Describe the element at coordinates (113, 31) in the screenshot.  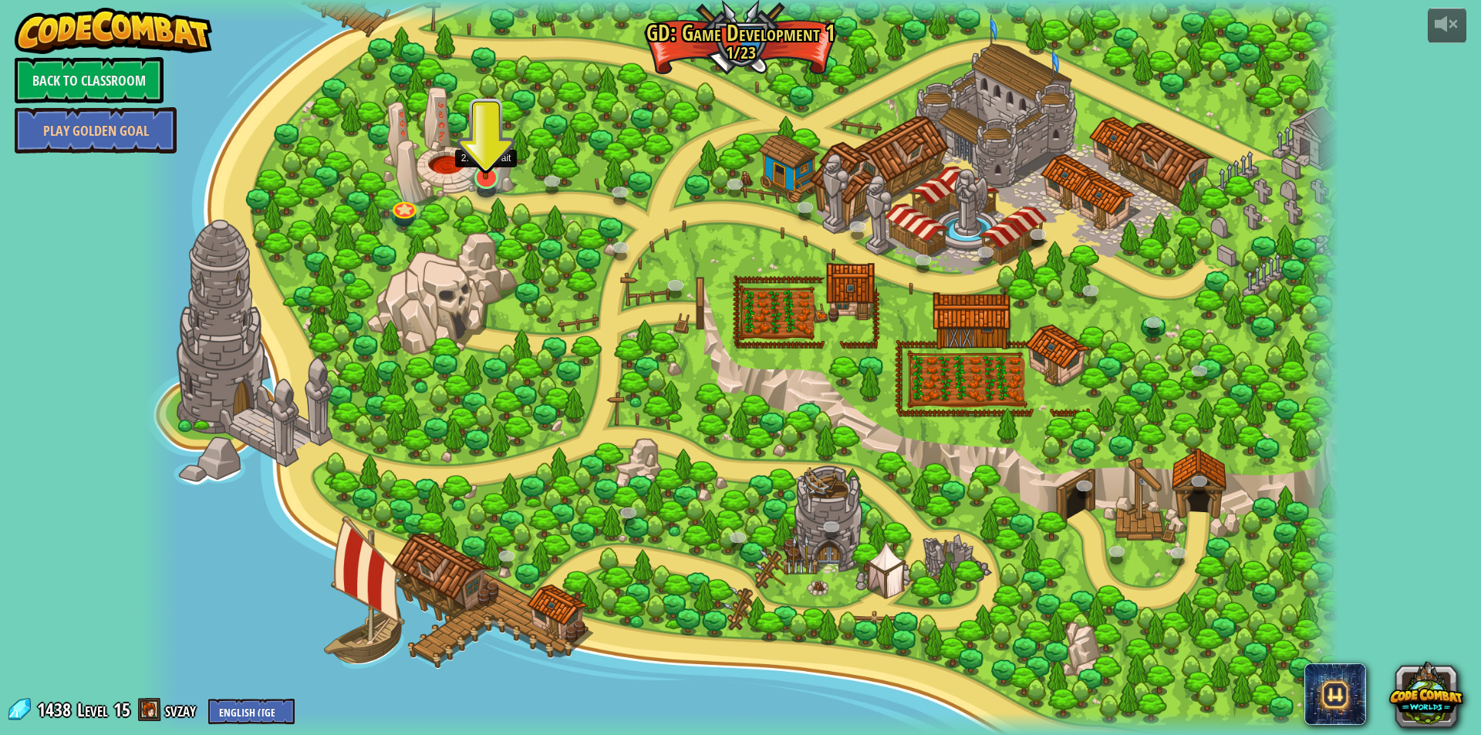
I see `img: CodeCombat - Learn how to code by playing a game` at that location.